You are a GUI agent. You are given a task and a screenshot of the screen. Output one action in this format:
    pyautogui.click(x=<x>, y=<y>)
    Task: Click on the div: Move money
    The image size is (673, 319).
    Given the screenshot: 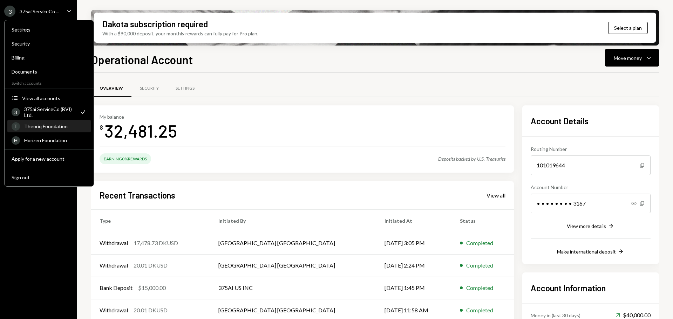 What is the action you would take?
    pyautogui.click(x=628, y=58)
    